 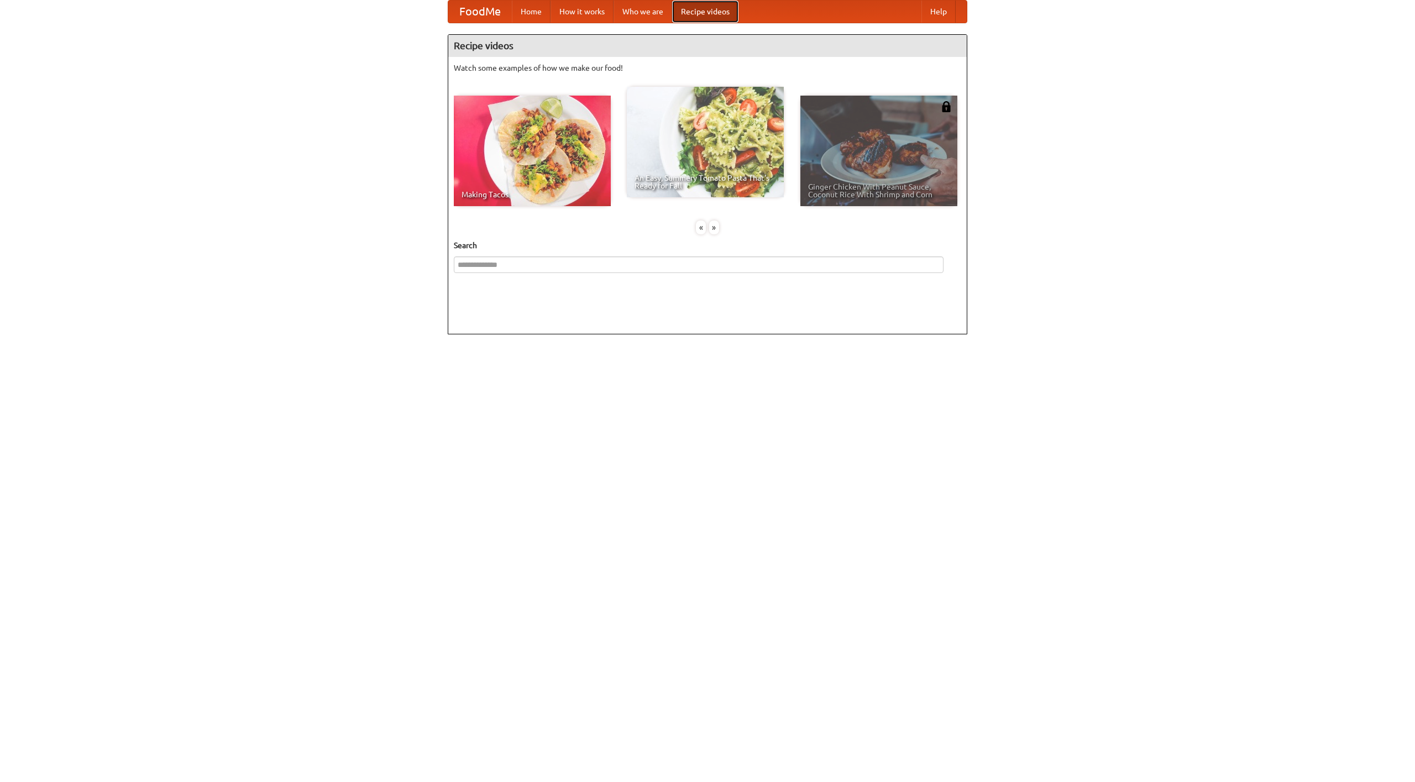 What do you see at coordinates (708, 245) in the screenshot?
I see `h5: Search` at bounding box center [708, 245].